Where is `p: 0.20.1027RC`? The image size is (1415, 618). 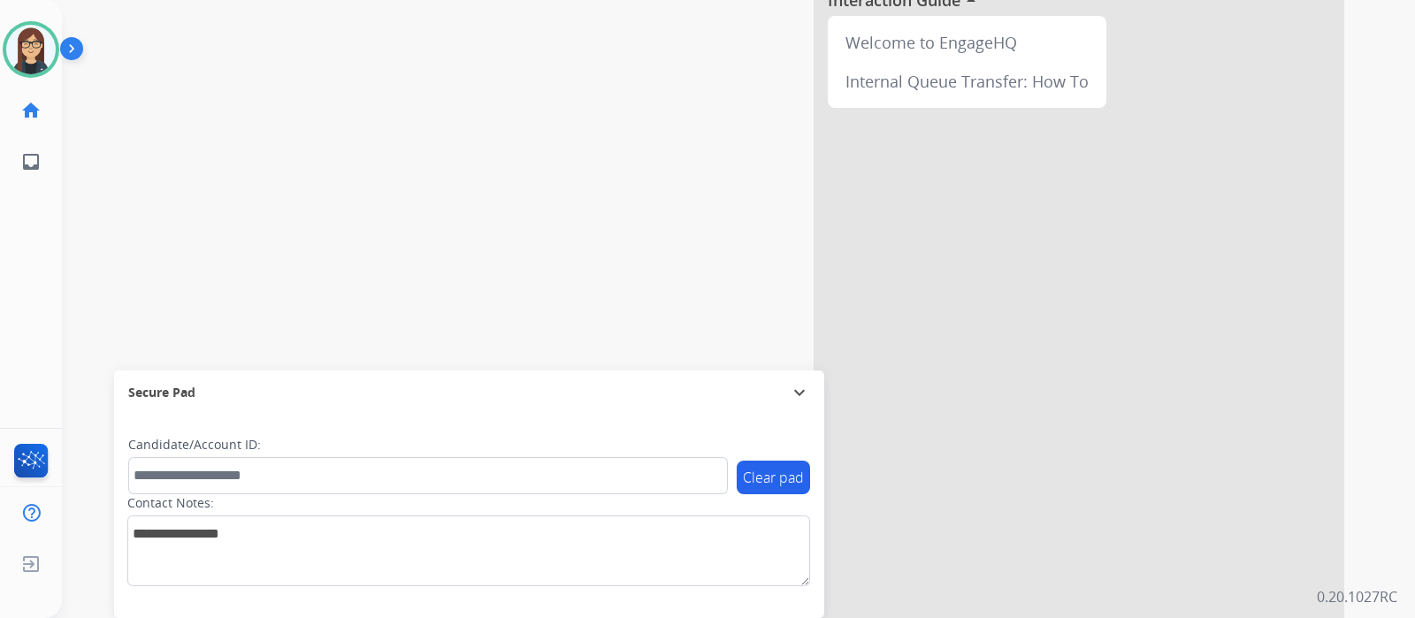 p: 0.20.1027RC is located at coordinates (1356, 597).